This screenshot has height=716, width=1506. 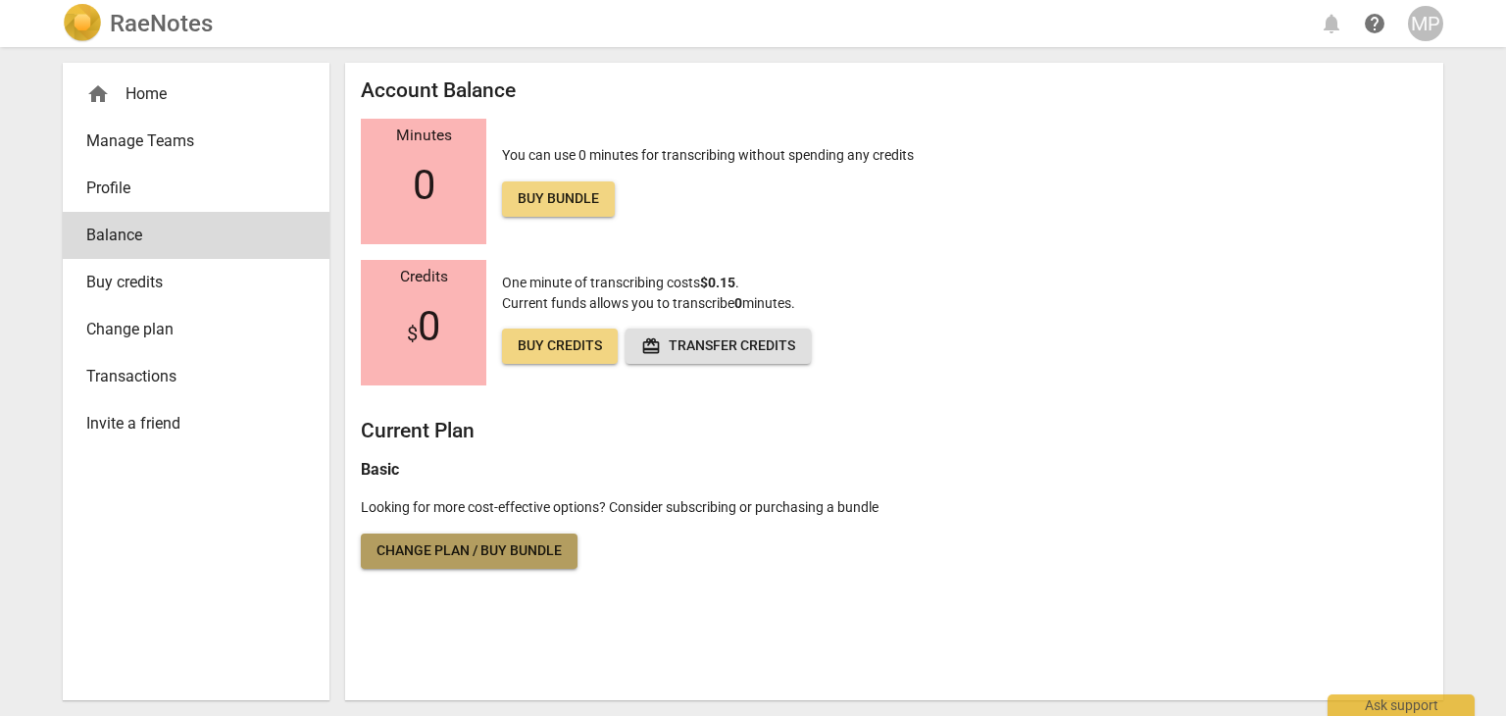 I want to click on span: Change plan, so click(x=188, y=329).